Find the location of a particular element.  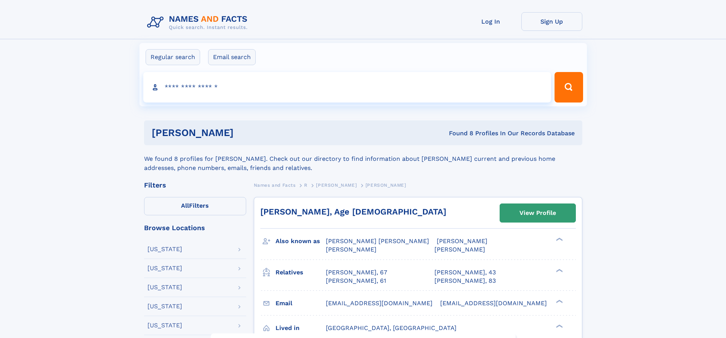

div: Browse Locations is located at coordinates (195, 228).